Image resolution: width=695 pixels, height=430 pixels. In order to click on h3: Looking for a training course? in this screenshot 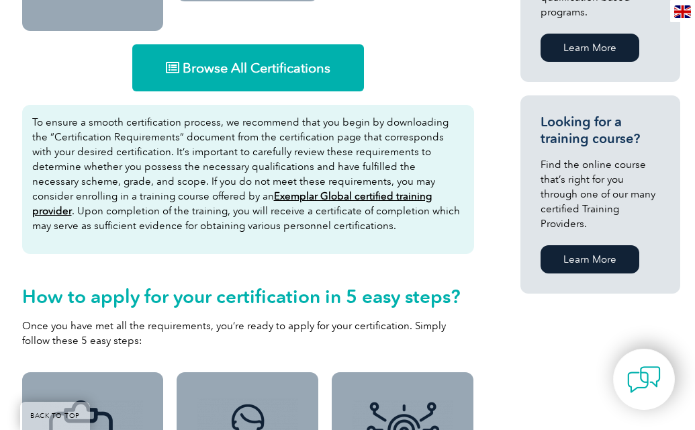, I will do `click(600, 130)`.